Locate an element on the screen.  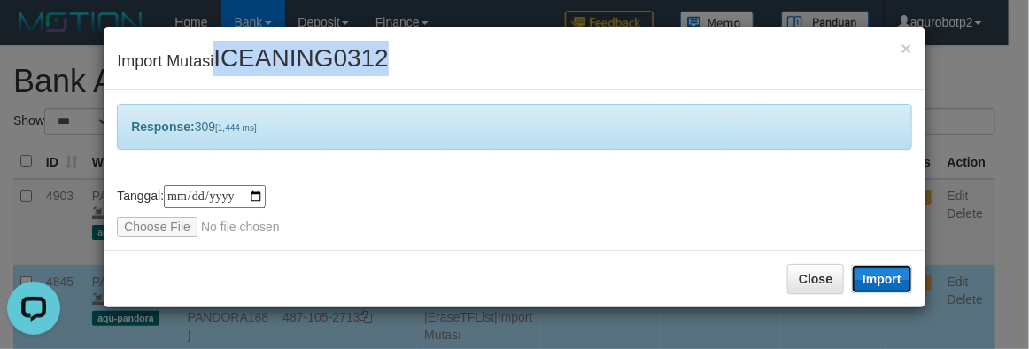
button: Import is located at coordinates (882, 279).